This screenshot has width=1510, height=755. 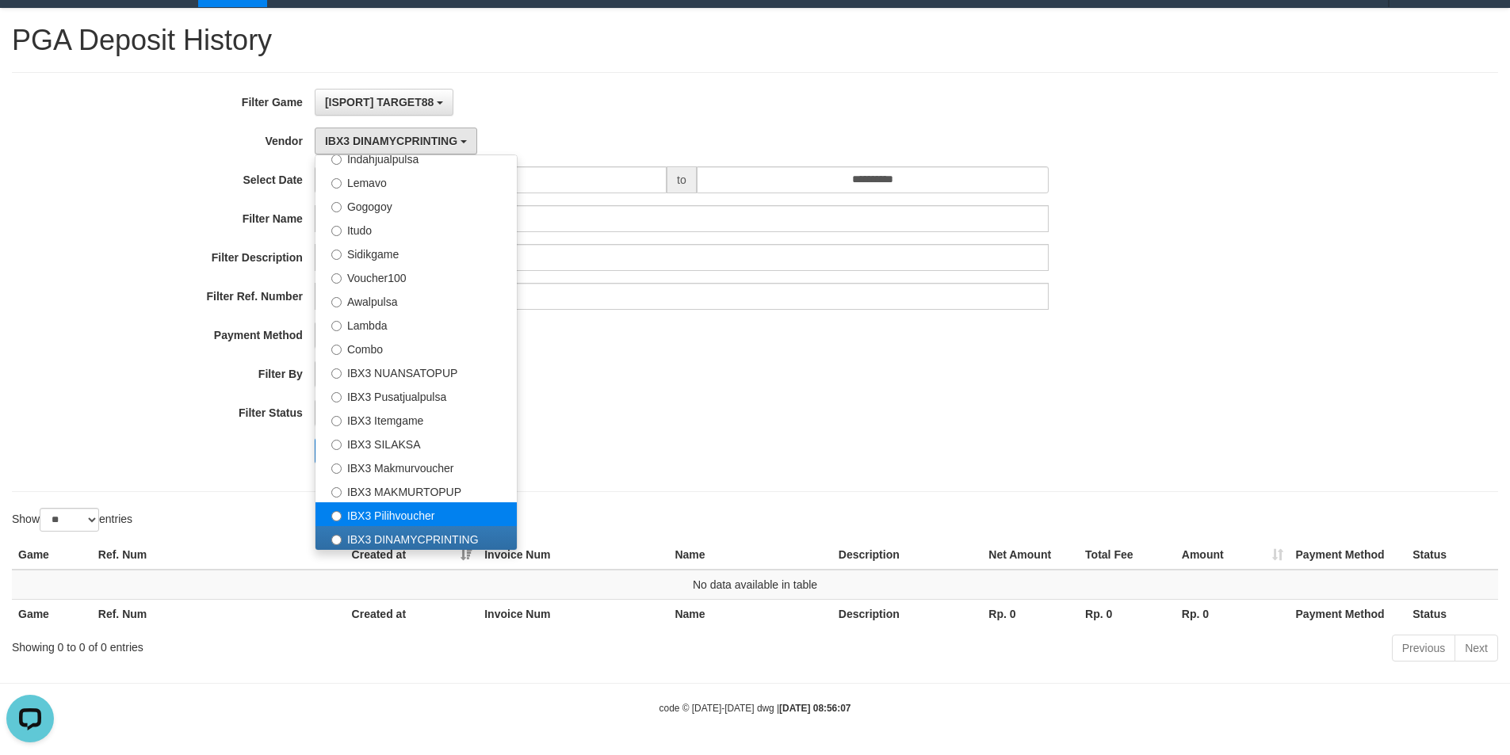 What do you see at coordinates (416, 514) in the screenshot?
I see `label: IBX3 Pilihvoucher` at bounding box center [416, 514].